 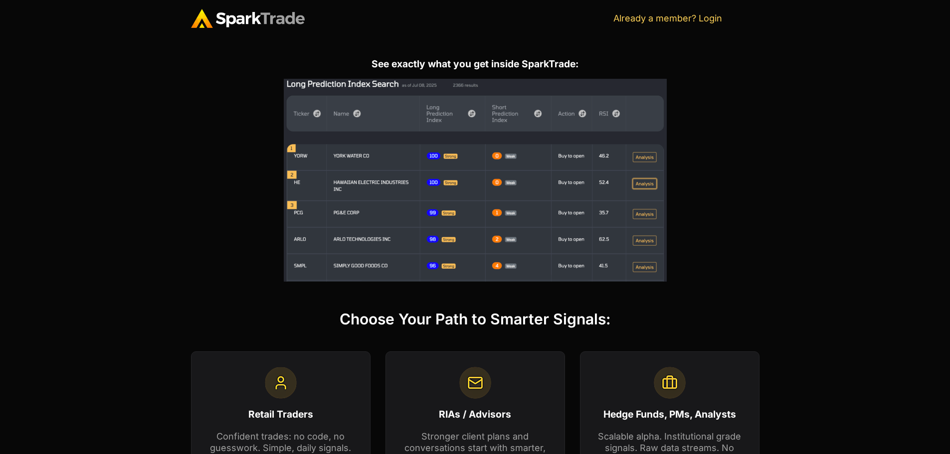 I want to click on span: Retail Traders, so click(x=281, y=414).